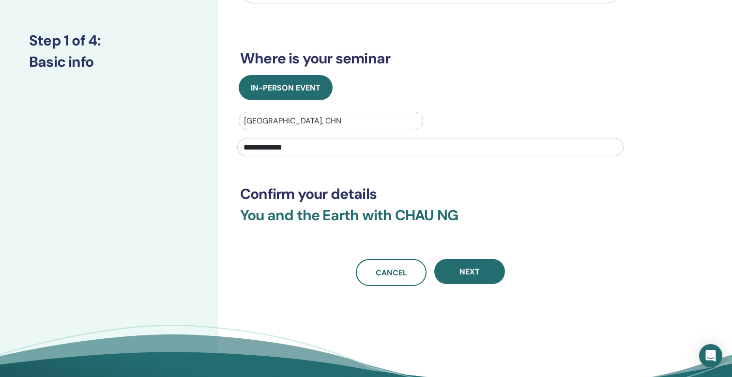 This screenshot has height=377, width=732. What do you see at coordinates (391, 273) in the screenshot?
I see `span: Cancel` at bounding box center [391, 273].